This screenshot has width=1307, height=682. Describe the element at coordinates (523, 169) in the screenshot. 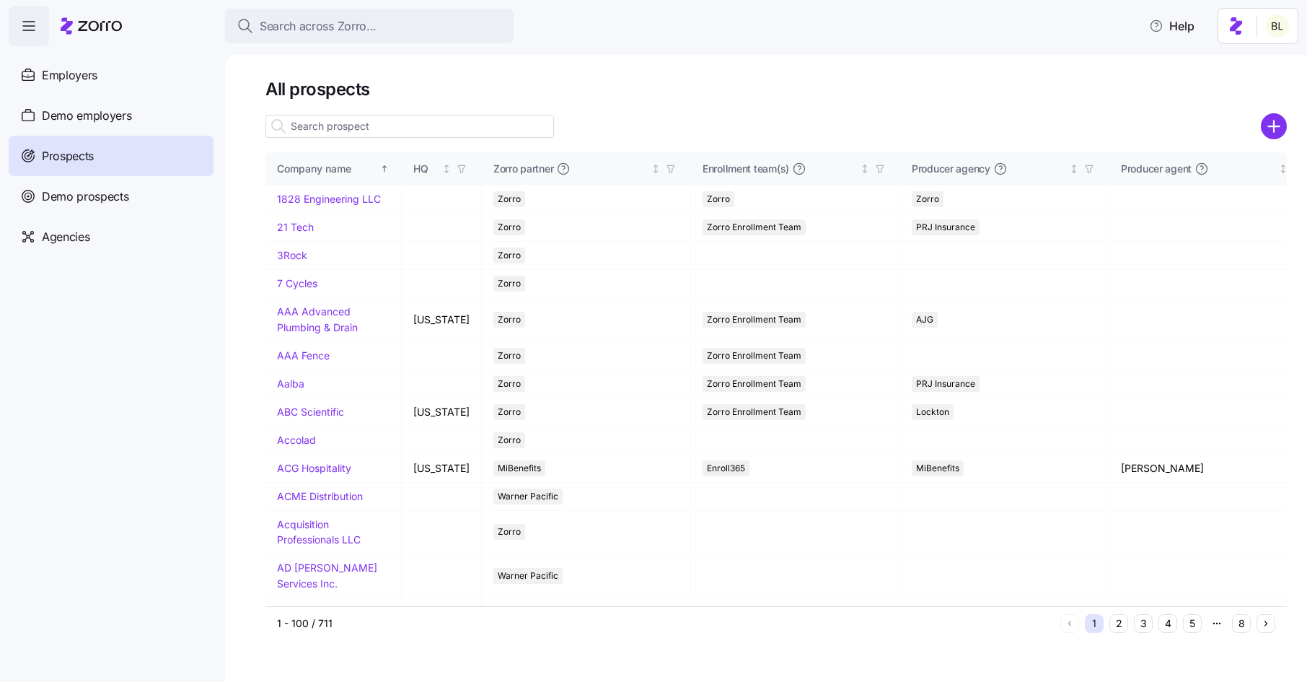

I see `span: Zorro partner` at that location.